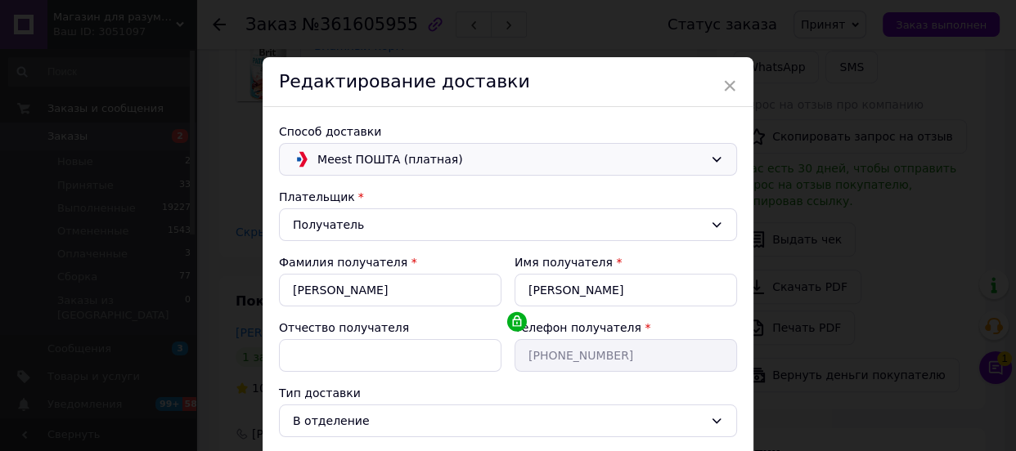  I want to click on input: Например, 055 123 45 67, so click(626, 356).